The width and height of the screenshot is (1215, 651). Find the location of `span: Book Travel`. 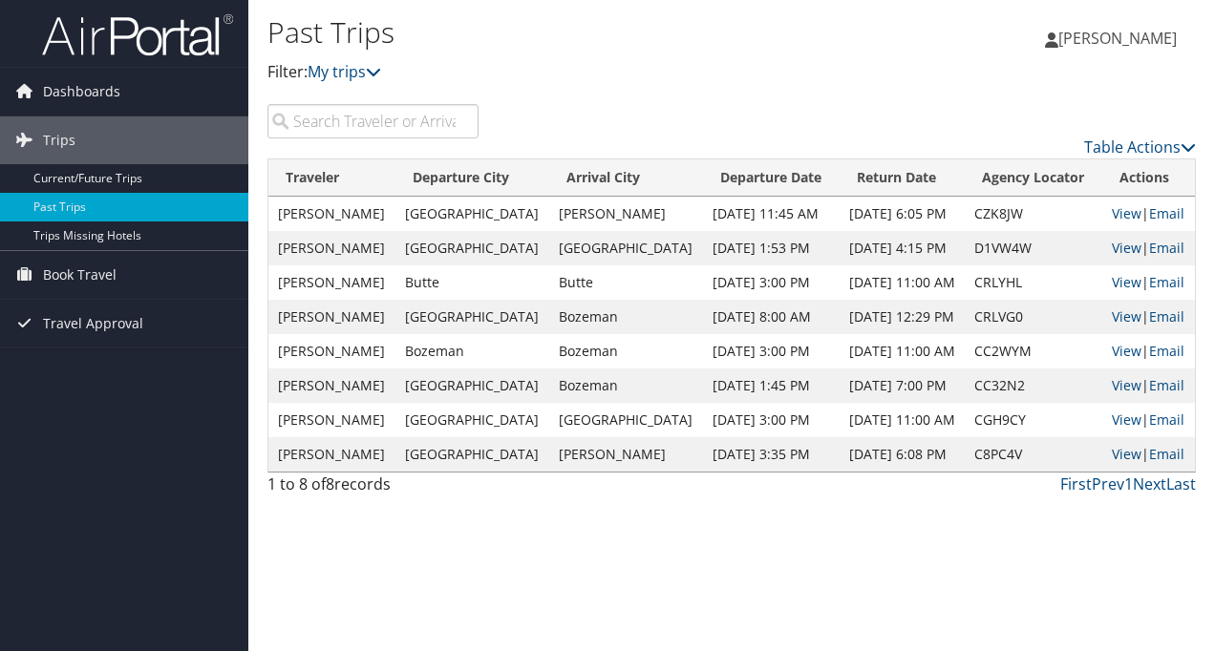

span: Book Travel is located at coordinates (79, 275).